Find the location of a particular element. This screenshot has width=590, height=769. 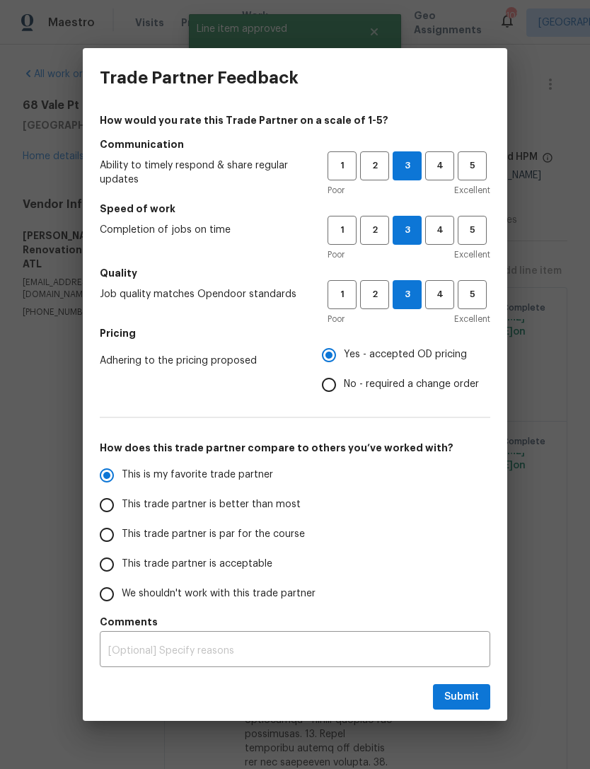

h5: Comments is located at coordinates (295, 622).